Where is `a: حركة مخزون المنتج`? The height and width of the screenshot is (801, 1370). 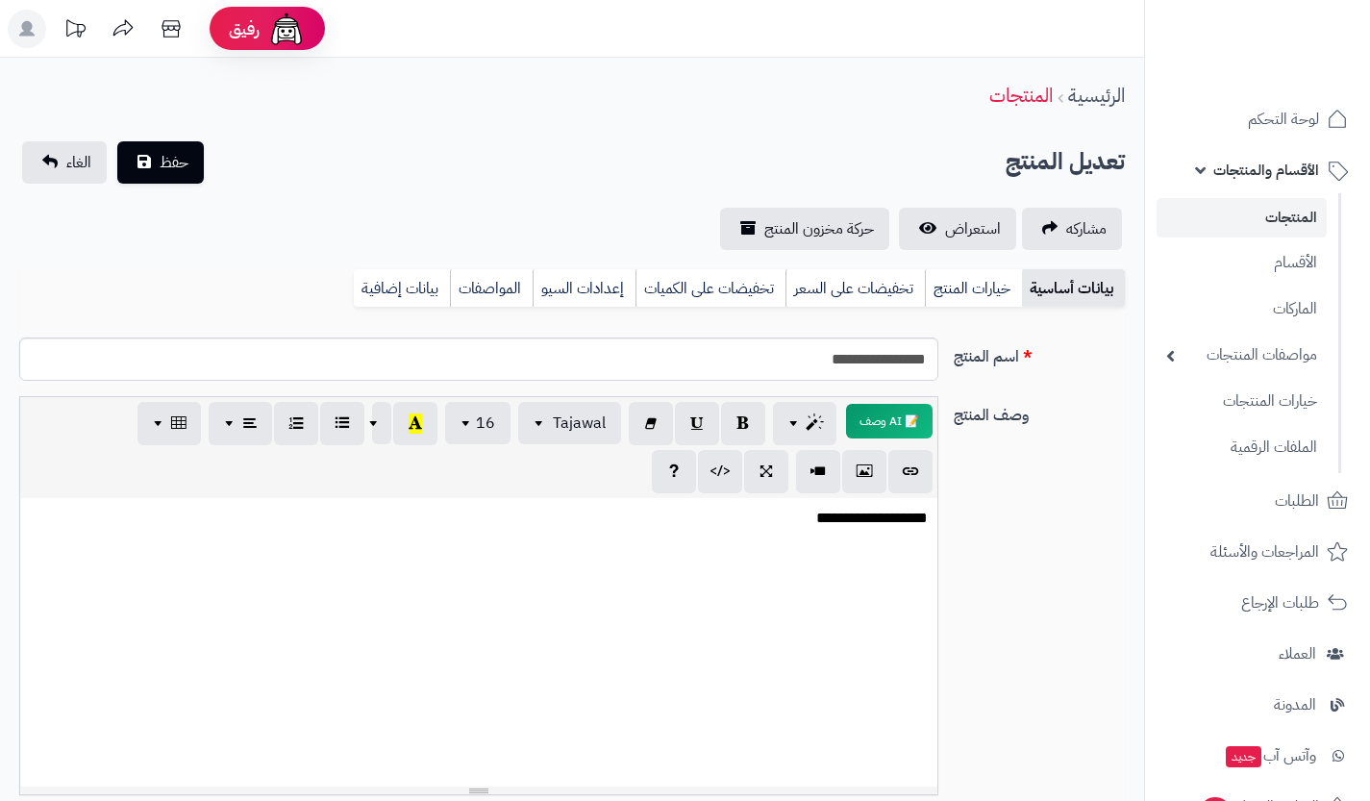
a: حركة مخزون المنتج is located at coordinates (804, 229).